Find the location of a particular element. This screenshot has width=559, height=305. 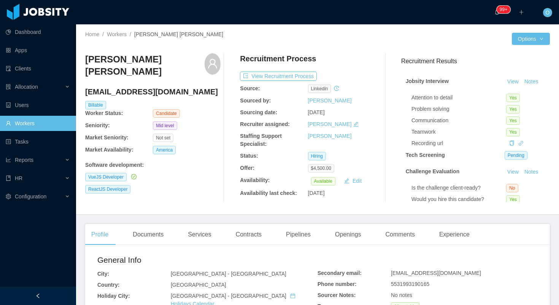

b: Availability last check: is located at coordinates (268, 193).